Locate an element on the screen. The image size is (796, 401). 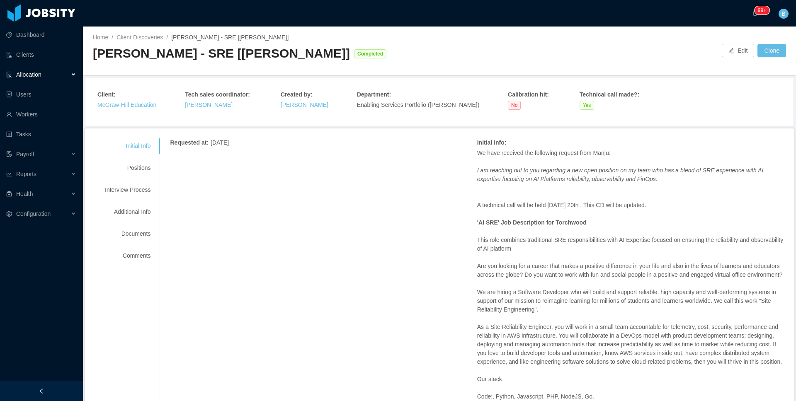
p: As a Site Reliability Engineer, you will work in a small team accountable for telemetry, cost, se... is located at coordinates (631, 345).